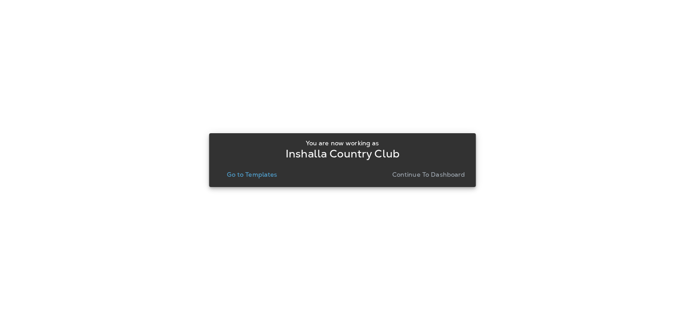 Image resolution: width=685 pixels, height=331 pixels. What do you see at coordinates (252, 174) in the screenshot?
I see `p: Go to Templates` at bounding box center [252, 174].